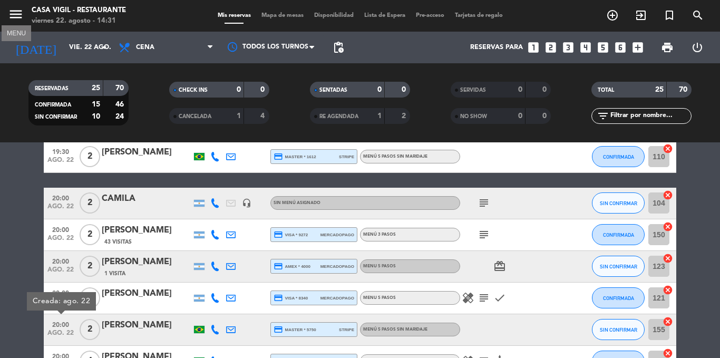 The image size is (720, 358). What do you see at coordinates (585, 47) in the screenshot?
I see `i: looks_4` at bounding box center [585, 47].